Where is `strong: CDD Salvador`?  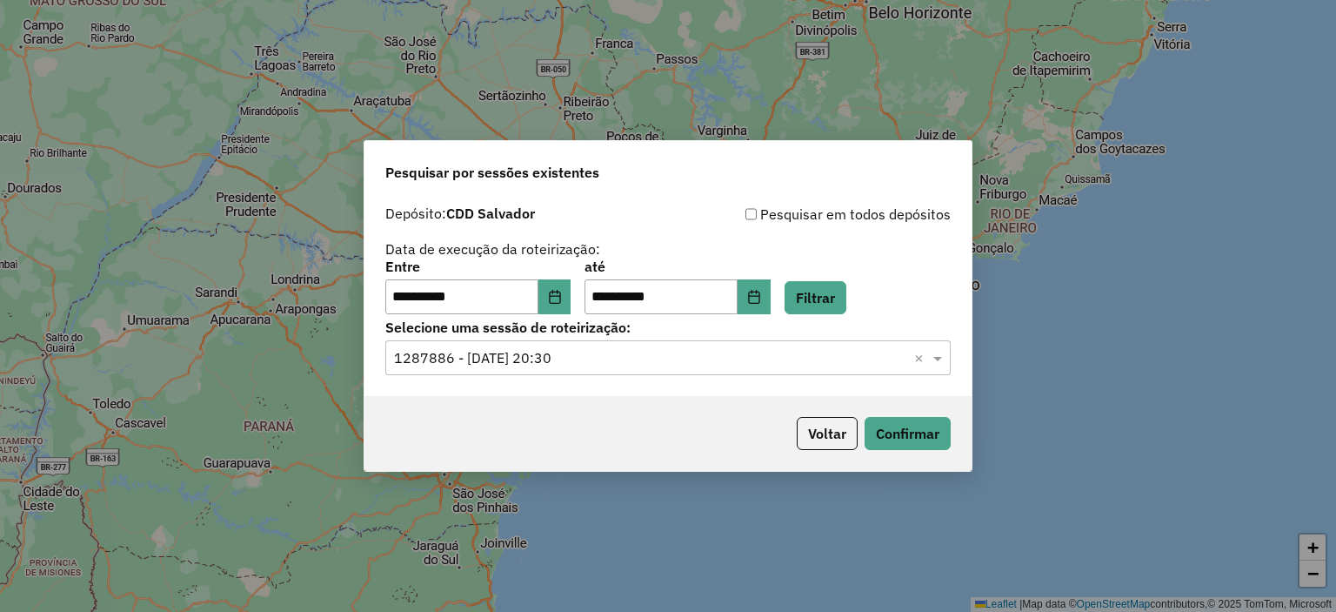
strong: CDD Salvador is located at coordinates (491, 213).